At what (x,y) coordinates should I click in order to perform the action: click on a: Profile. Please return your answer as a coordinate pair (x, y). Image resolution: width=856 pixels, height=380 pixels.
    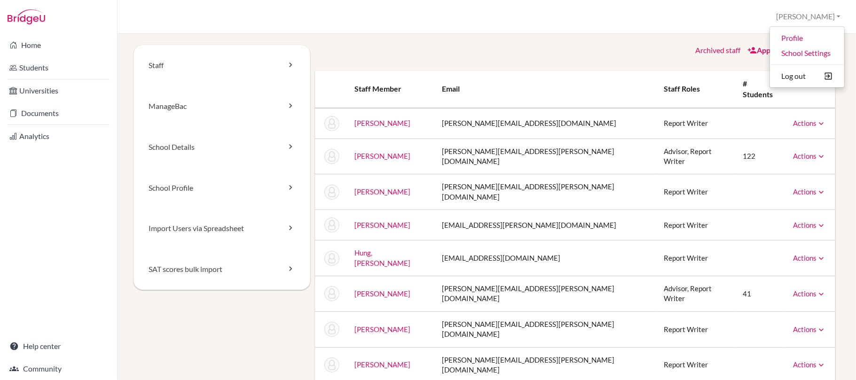
    Looking at the image, I should click on (807, 38).